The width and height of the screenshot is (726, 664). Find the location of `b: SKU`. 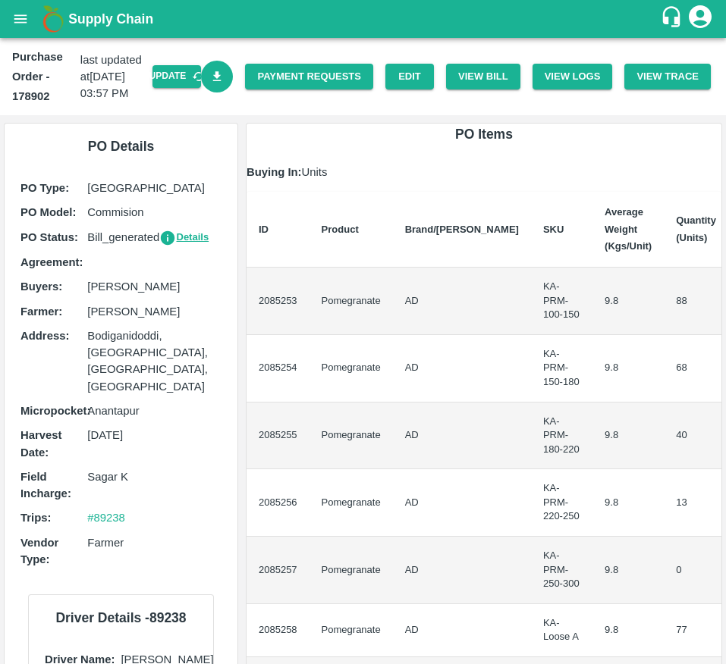

b: SKU is located at coordinates (553, 229).